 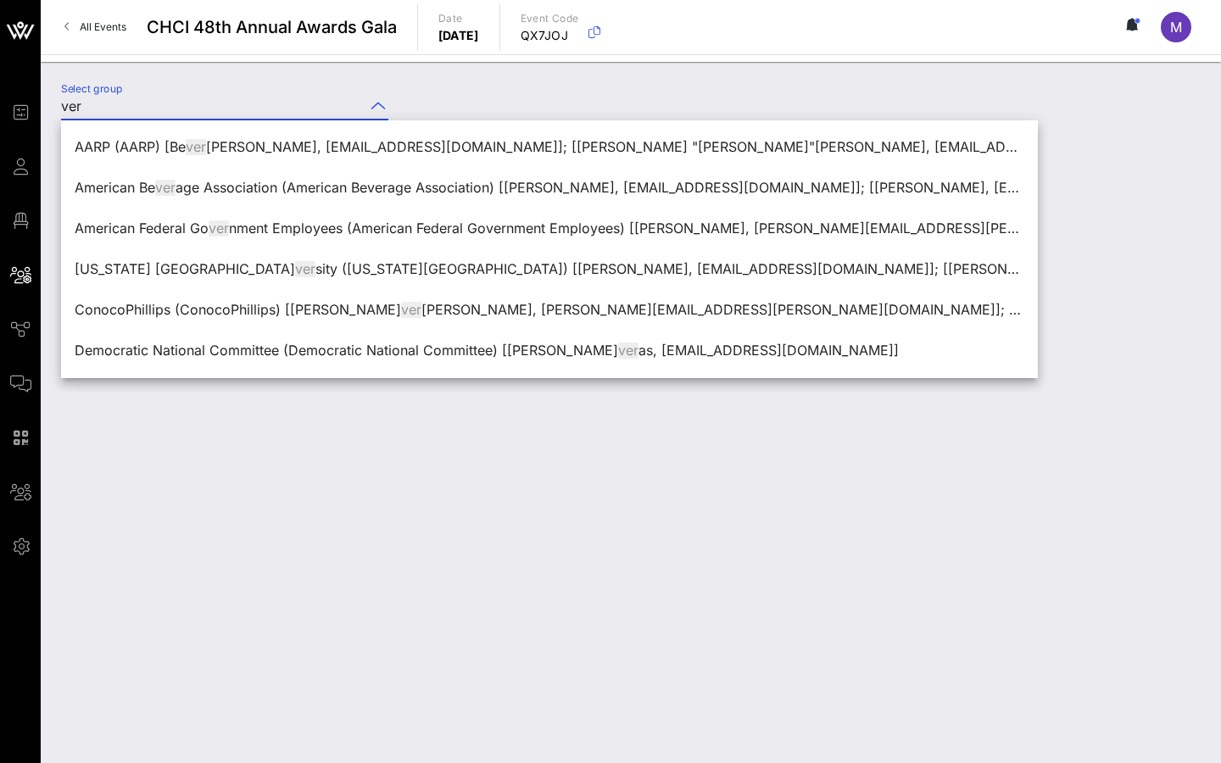 What do you see at coordinates (549, 36) in the screenshot?
I see `p: QX7JOJ` at bounding box center [549, 36].